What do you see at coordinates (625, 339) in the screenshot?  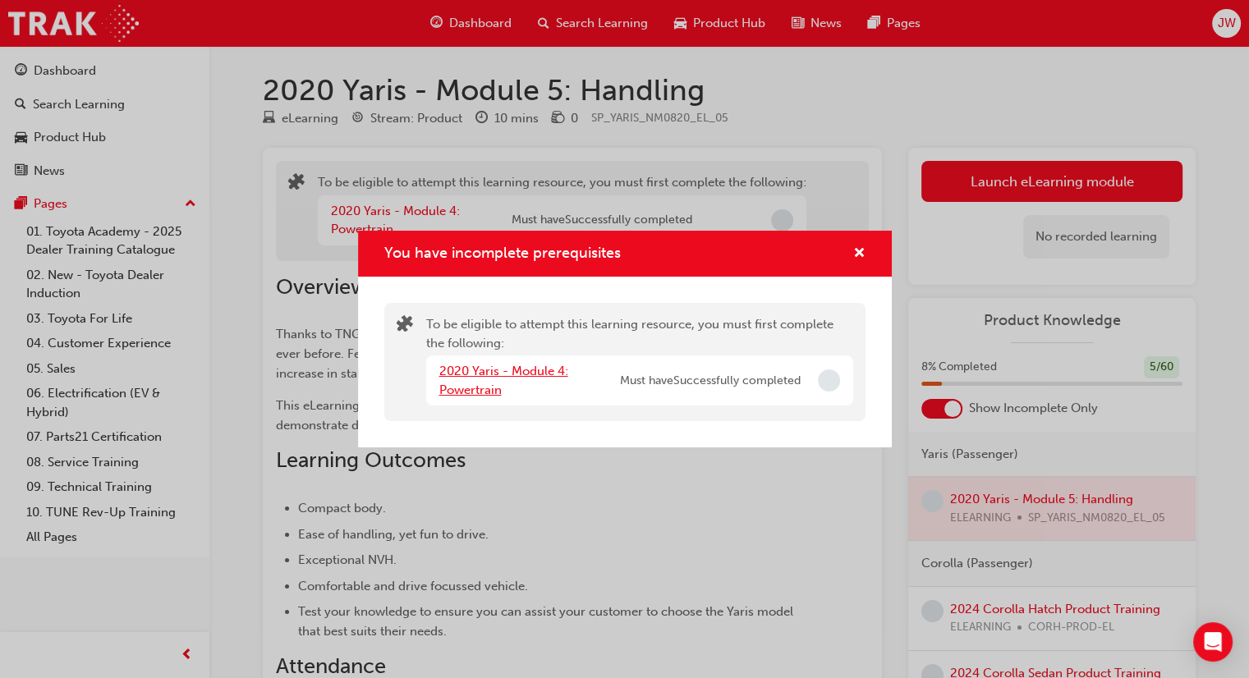 I see `div: You have incomplete prerequisites` at bounding box center [625, 339].